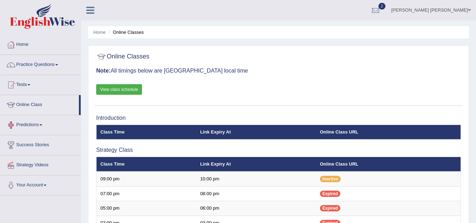  What do you see at coordinates (40, 164) in the screenshot?
I see `a: Strategy Videos` at bounding box center [40, 164].